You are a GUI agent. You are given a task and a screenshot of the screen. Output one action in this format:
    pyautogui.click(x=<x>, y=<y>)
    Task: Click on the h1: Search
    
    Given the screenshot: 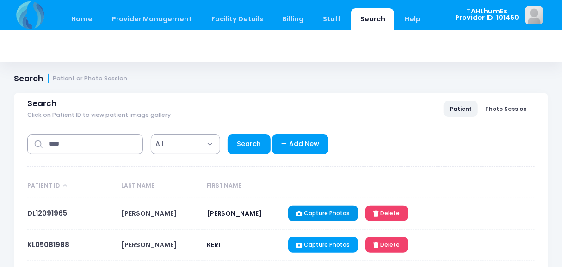 What is the action you would take?
    pyautogui.click(x=71, y=79)
    